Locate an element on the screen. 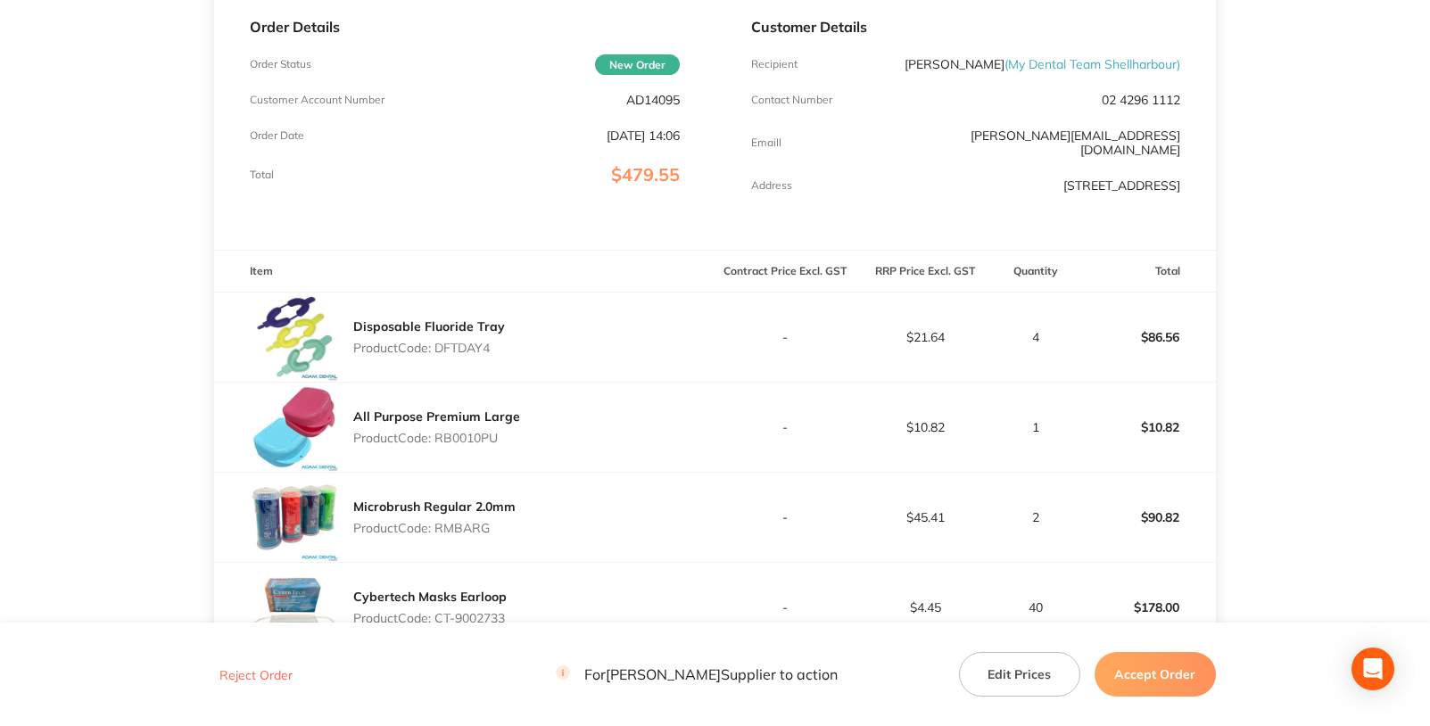 This screenshot has height=726, width=1430. button: Edit Prices is located at coordinates (1020, 674).